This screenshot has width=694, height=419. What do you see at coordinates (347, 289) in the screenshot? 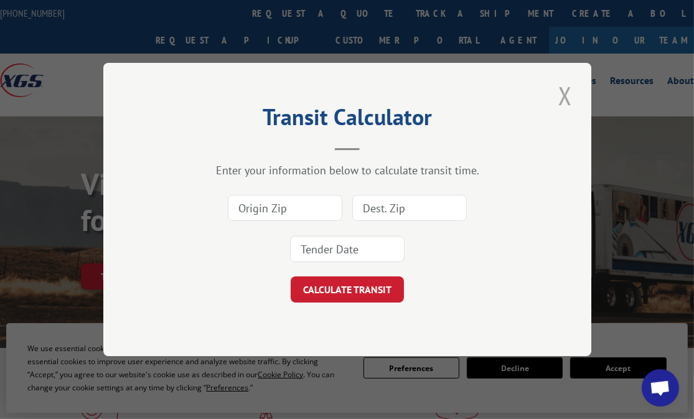
I see `button: CALCULATE TRANSIT` at bounding box center [347, 289].